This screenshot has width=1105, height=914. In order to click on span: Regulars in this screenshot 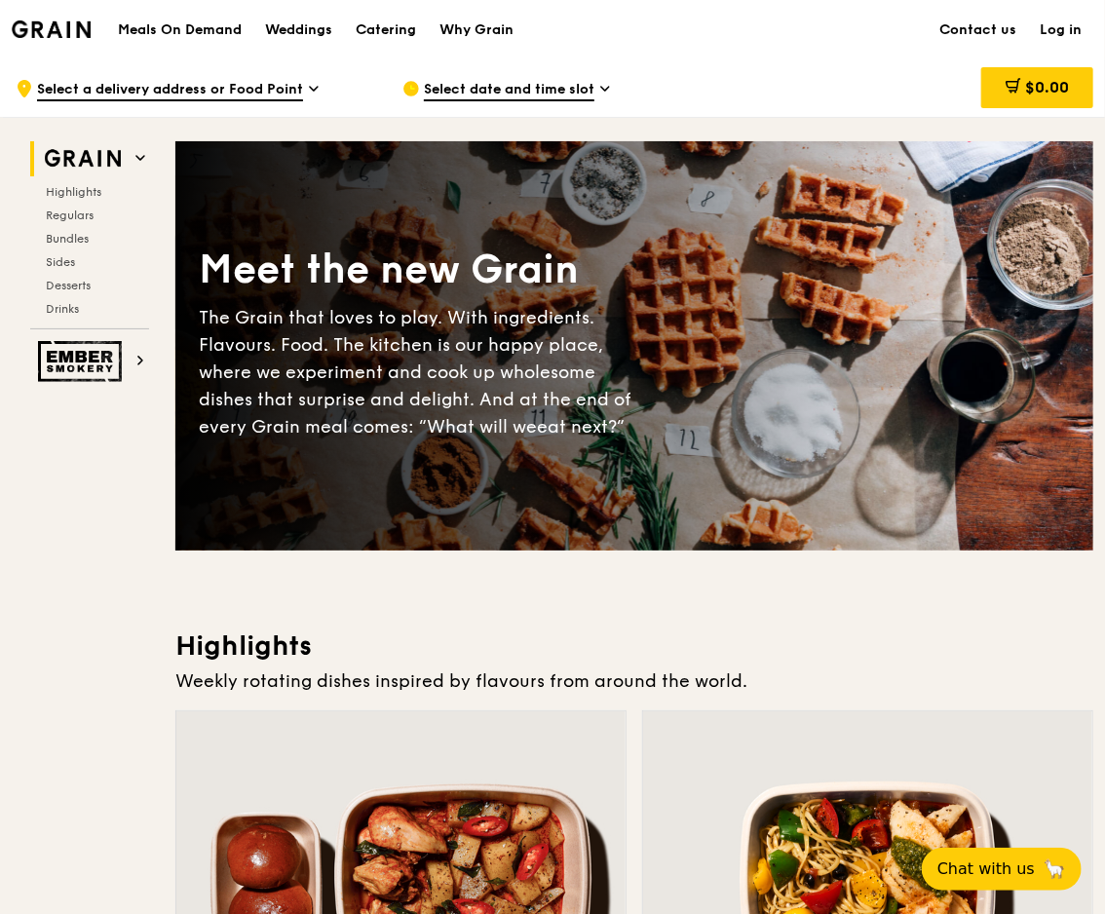, I will do `click(69, 215)`.